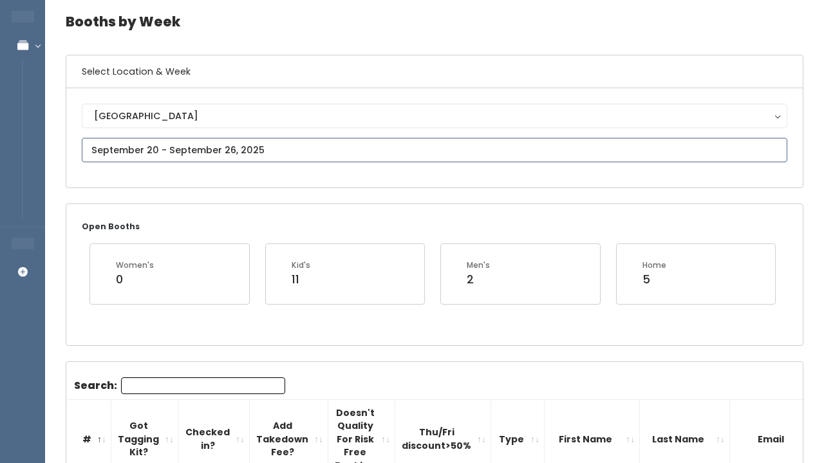 Image resolution: width=824 pixels, height=463 pixels. Describe the element at coordinates (478, 279) in the screenshot. I see `div: 2` at that location.